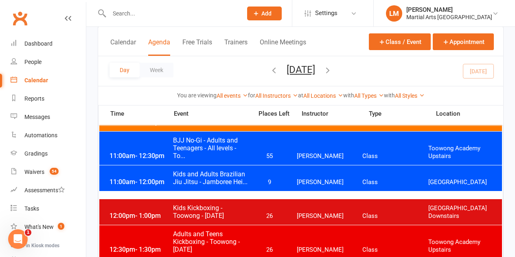 This screenshot has height=257, width=515. I want to click on button: Online Meetings, so click(283, 47).